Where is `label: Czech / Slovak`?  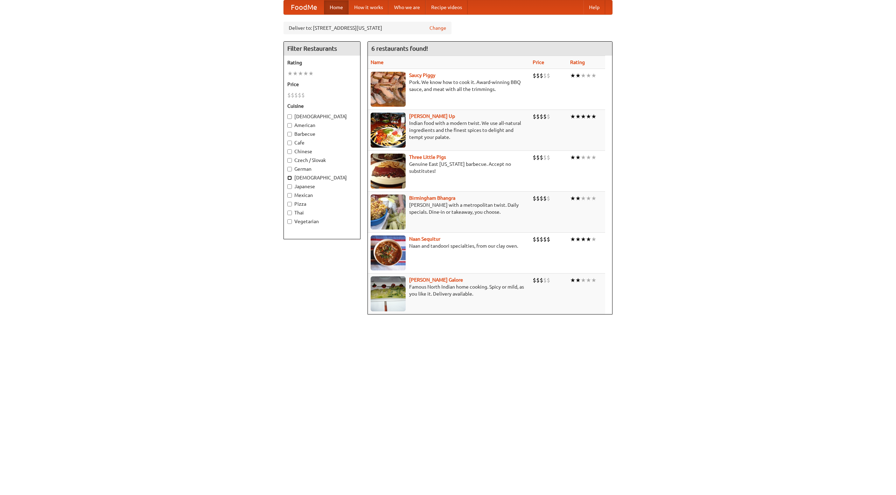
label: Czech / Slovak is located at coordinates (322, 160).